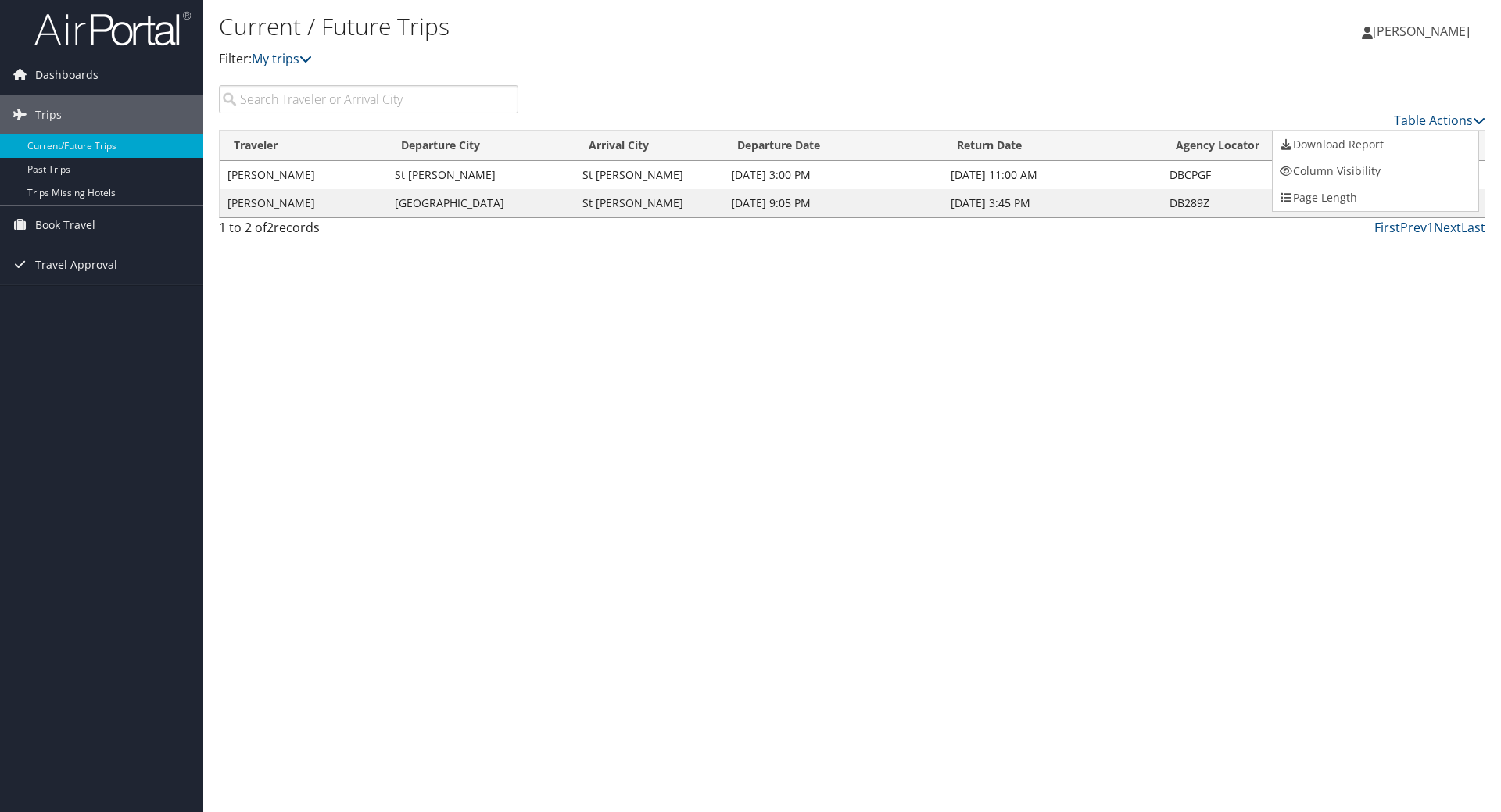 This screenshot has width=1501, height=812. I want to click on img: airportal-logo.png, so click(113, 28).